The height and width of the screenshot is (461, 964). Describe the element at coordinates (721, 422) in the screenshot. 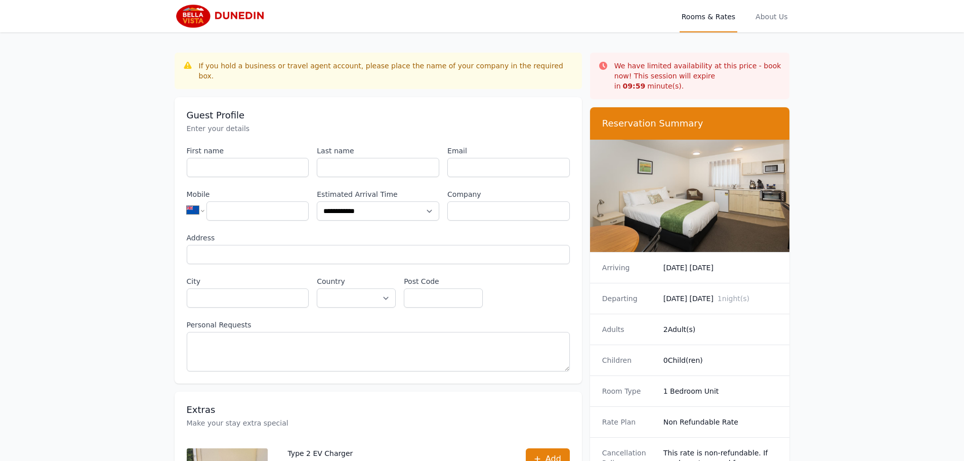

I see `dd: Non Refundable Rate` at that location.